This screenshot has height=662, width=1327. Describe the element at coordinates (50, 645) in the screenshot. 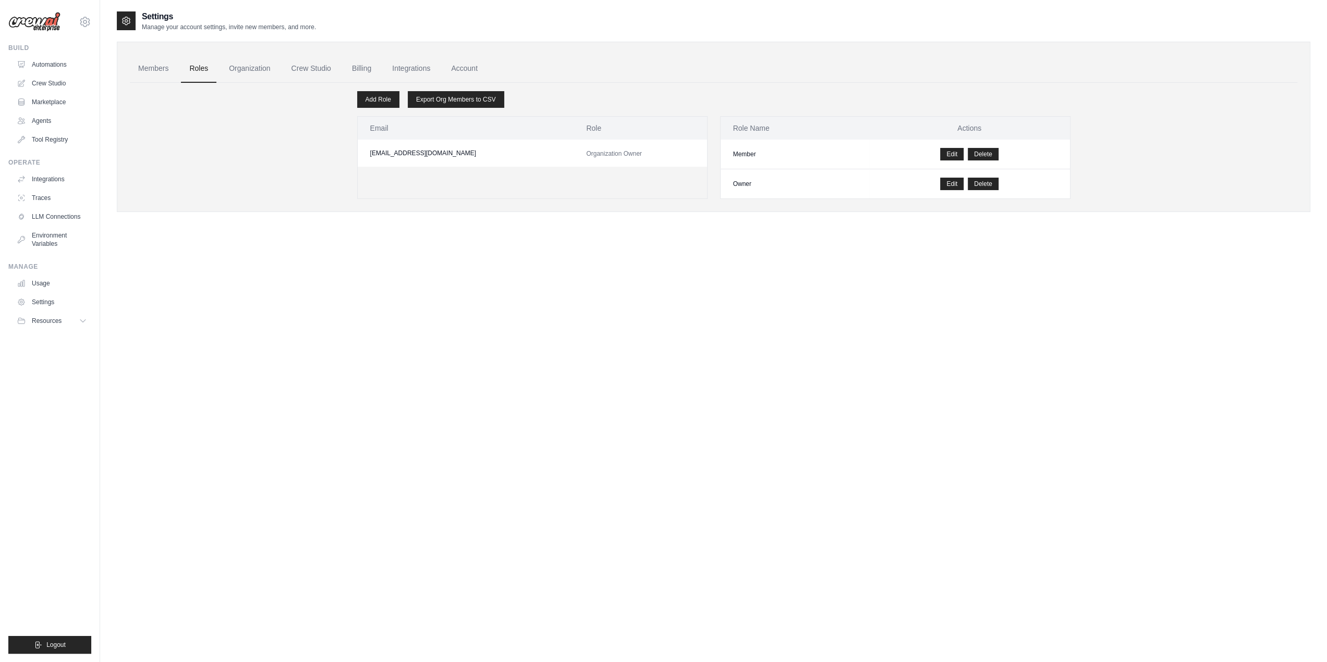

I see `button: Logout` at that location.